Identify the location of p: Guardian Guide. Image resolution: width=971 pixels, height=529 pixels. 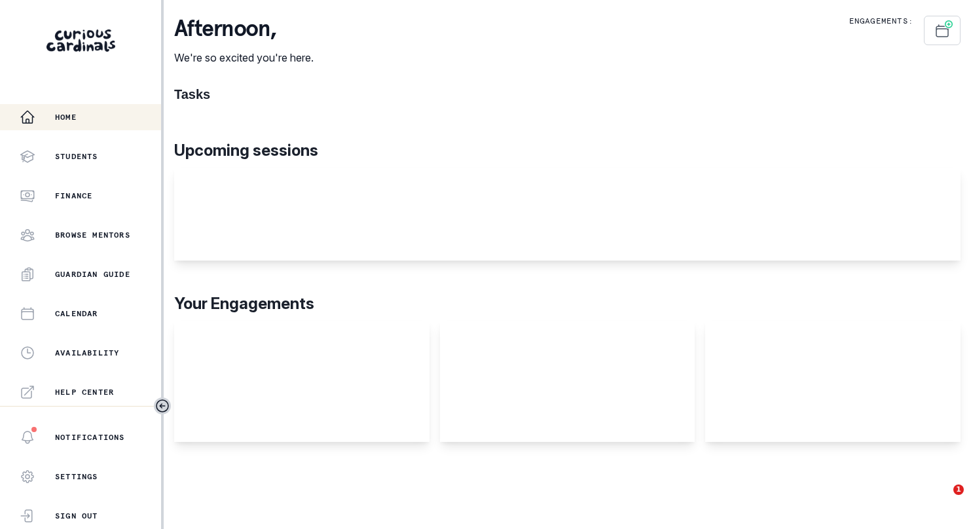
(92, 274).